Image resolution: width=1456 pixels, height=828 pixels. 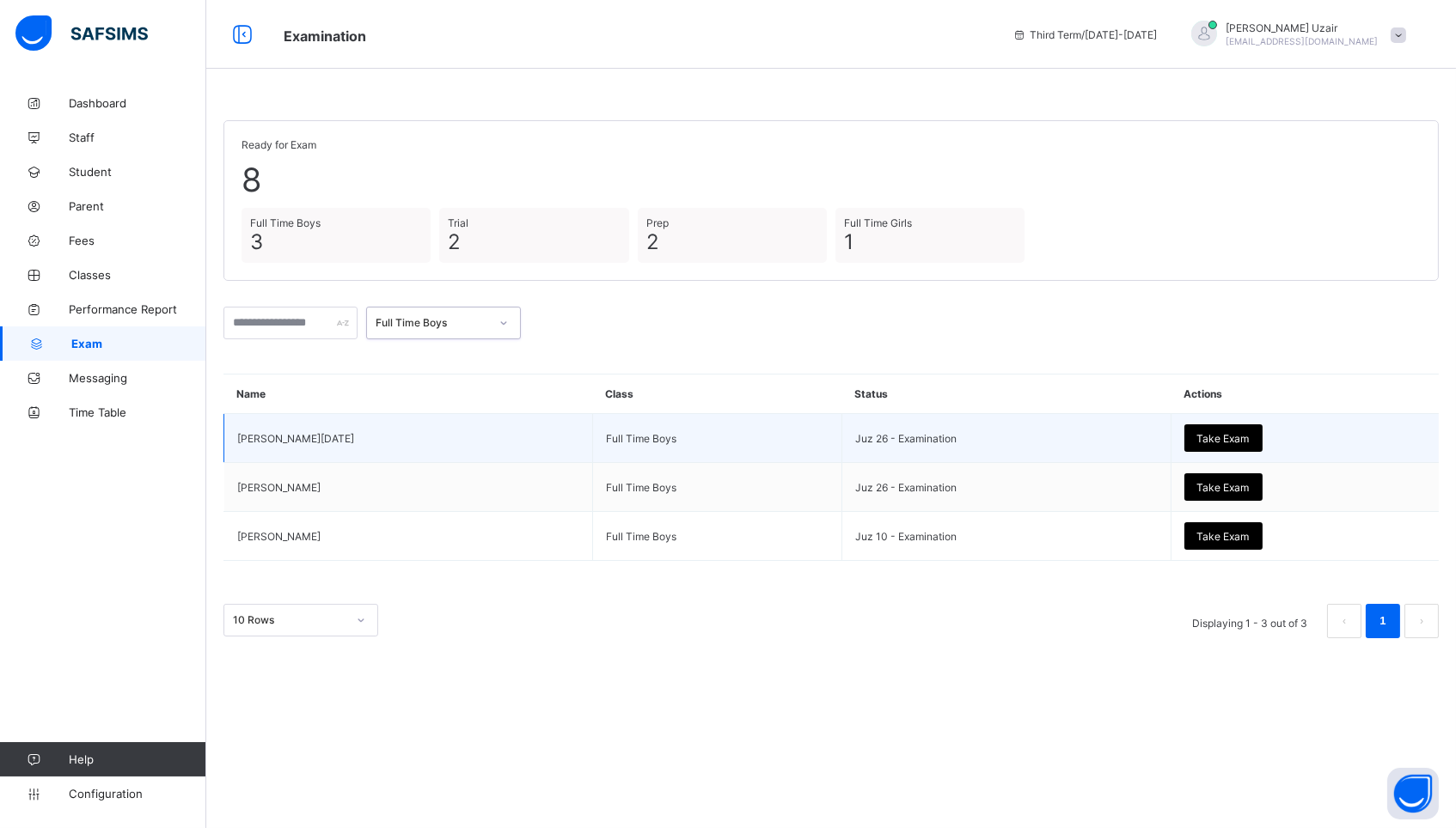 What do you see at coordinates (409, 395) in the screenshot?
I see `th: Name` at bounding box center [409, 395].